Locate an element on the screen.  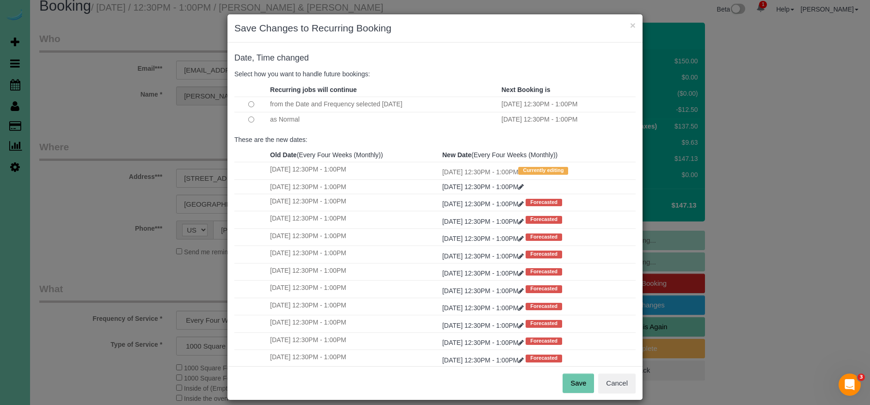
h4: changed is located at coordinates (435, 58).